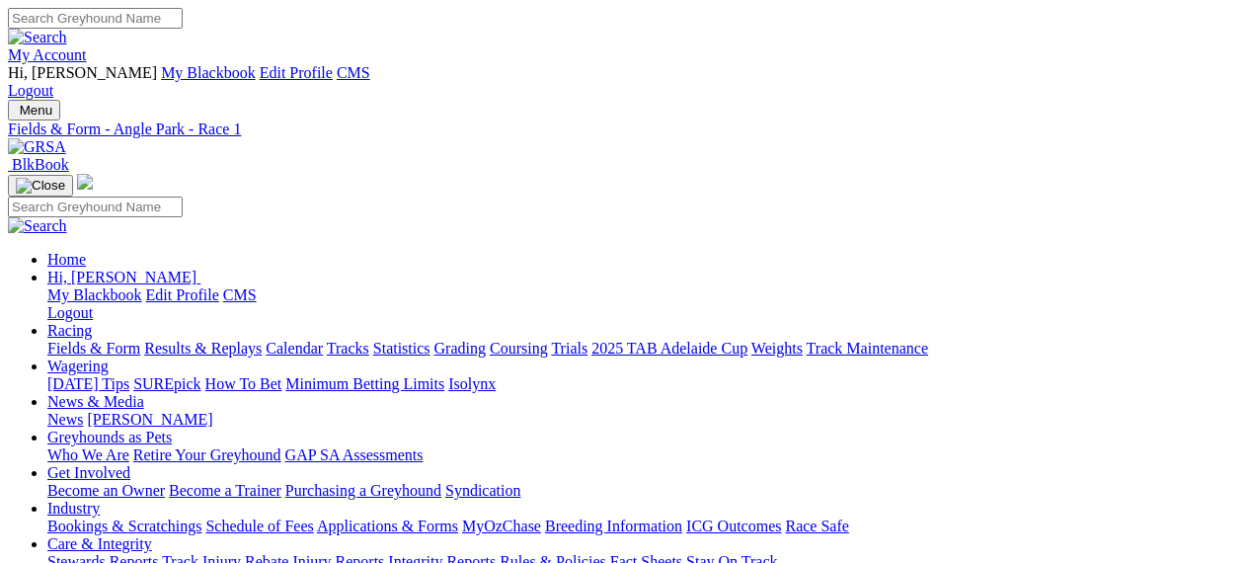 This screenshot has width=1249, height=563. Describe the element at coordinates (89, 472) in the screenshot. I see `a: Get Involved` at that location.